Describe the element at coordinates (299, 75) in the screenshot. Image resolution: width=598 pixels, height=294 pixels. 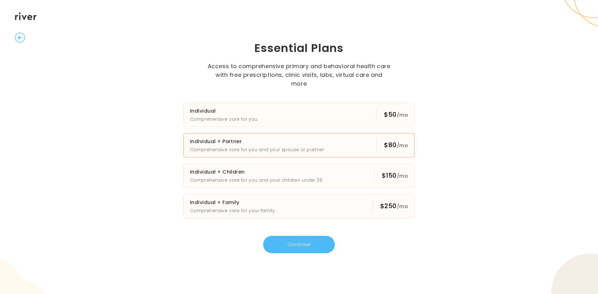
I see `p: Access to comprehensive primary and behavioral health care with free prescriptions, clinic visits...` at that location.